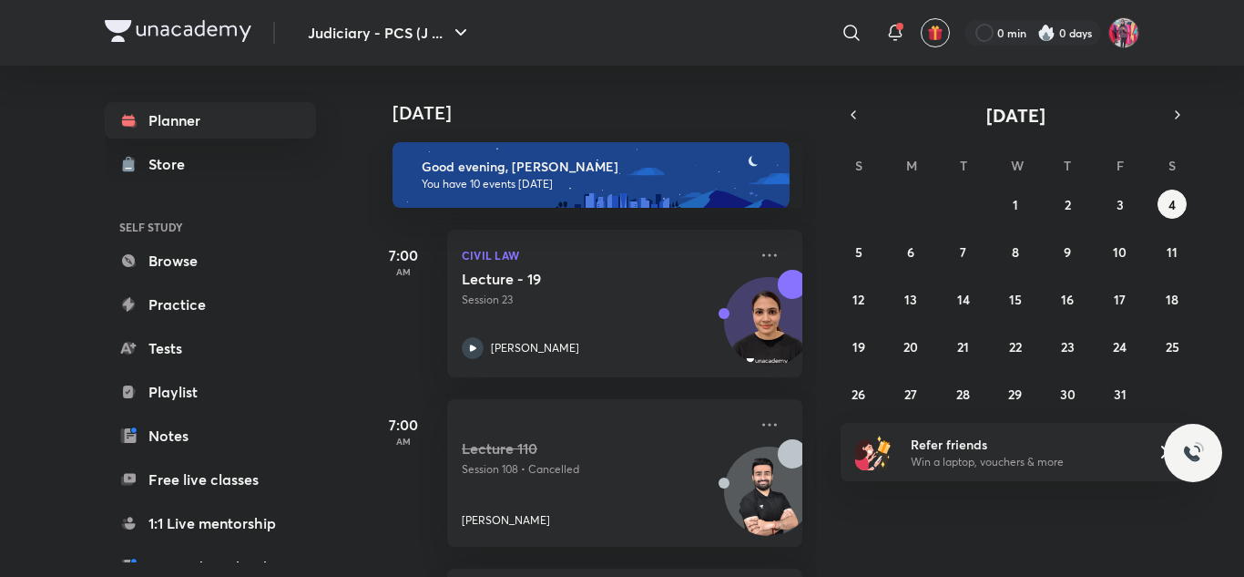  I want to click on abbr: October 24, 2025, so click(1120, 346).